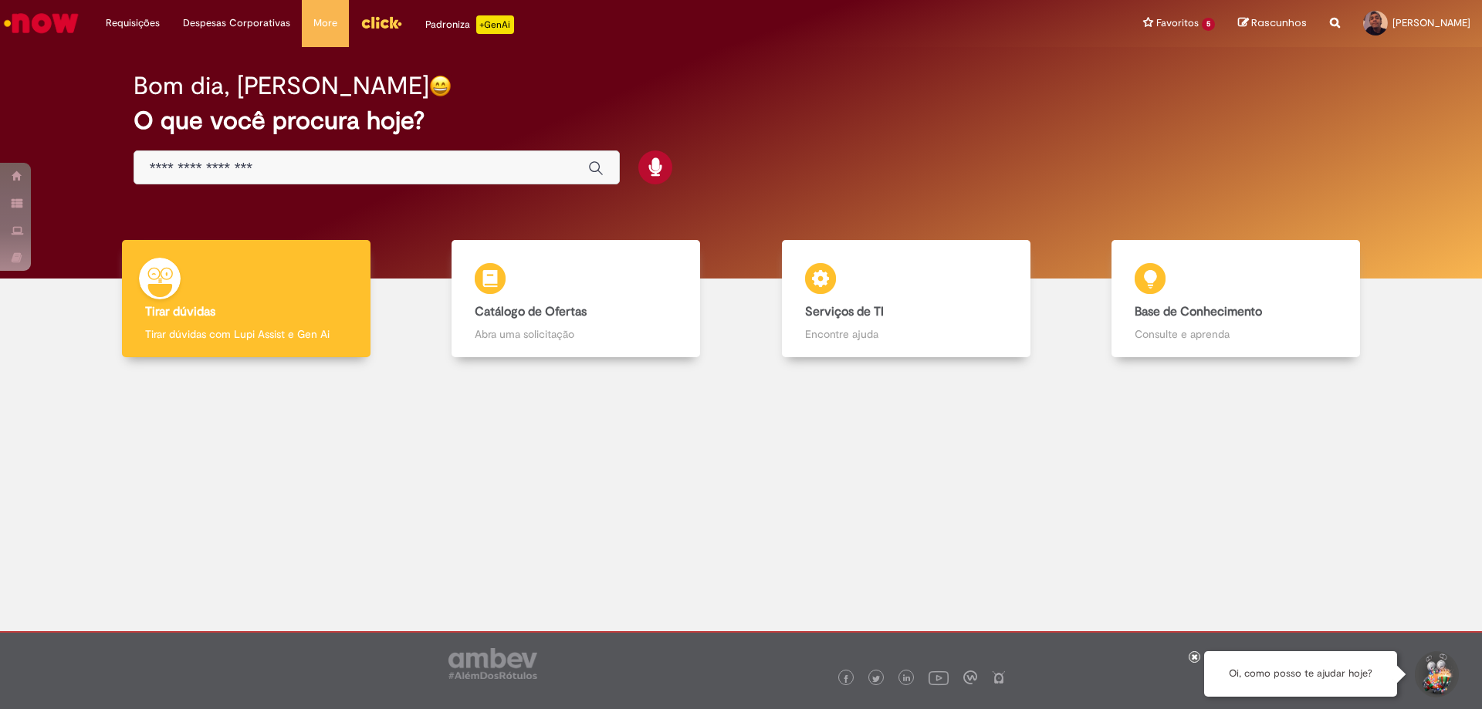 Image resolution: width=1482 pixels, height=709 pixels. I want to click on img: happy-face.png, so click(440, 86).